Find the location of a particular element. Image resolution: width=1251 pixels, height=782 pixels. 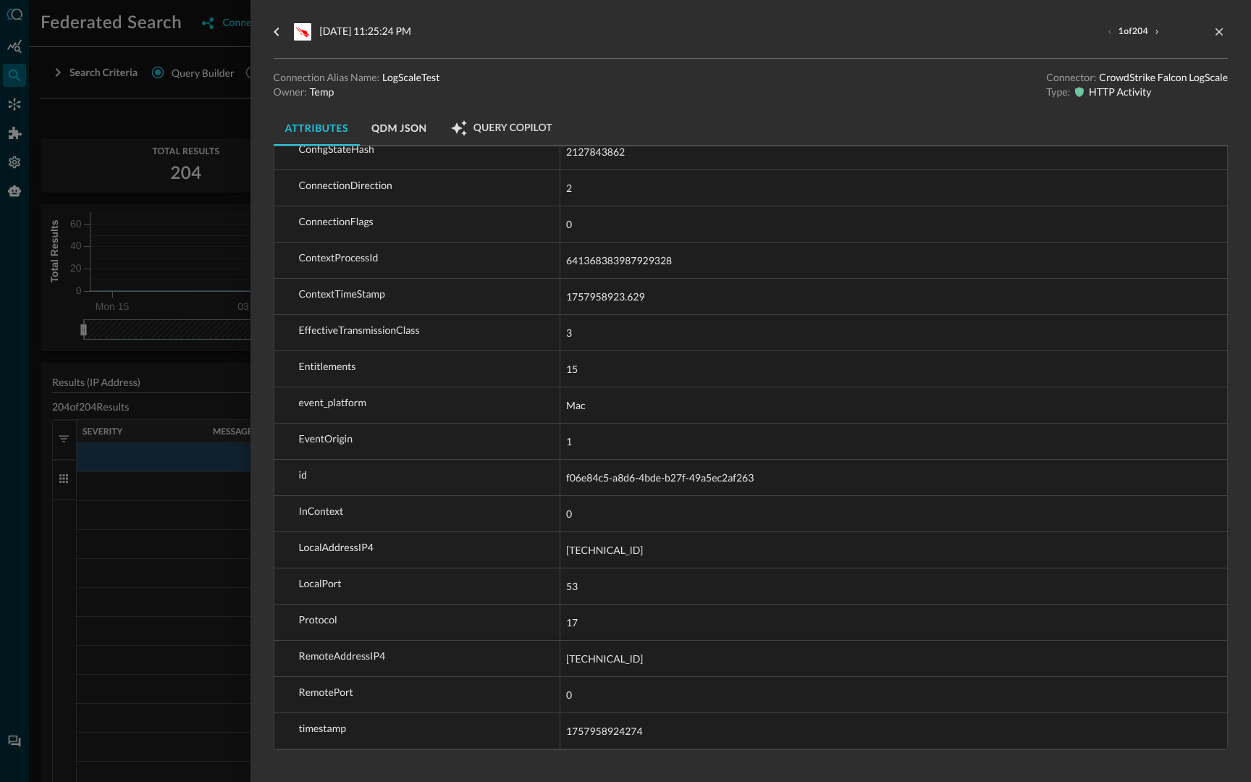

span: ConnectionFlags is located at coordinates (336, 222).